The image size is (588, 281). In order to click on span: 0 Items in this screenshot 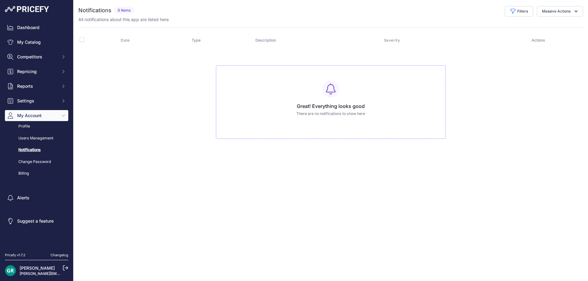, I will do `click(124, 10)`.